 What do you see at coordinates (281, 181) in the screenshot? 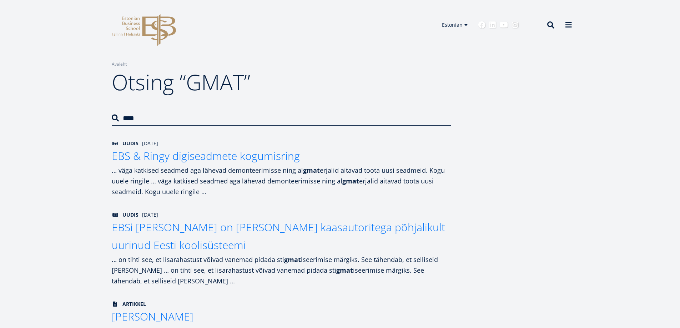
I see `div: … väga katkised seadmed aga lähevad demonteerimisse ning al erjalid aitavad toota uusi seadmeid. ...` at bounding box center [281, 181].